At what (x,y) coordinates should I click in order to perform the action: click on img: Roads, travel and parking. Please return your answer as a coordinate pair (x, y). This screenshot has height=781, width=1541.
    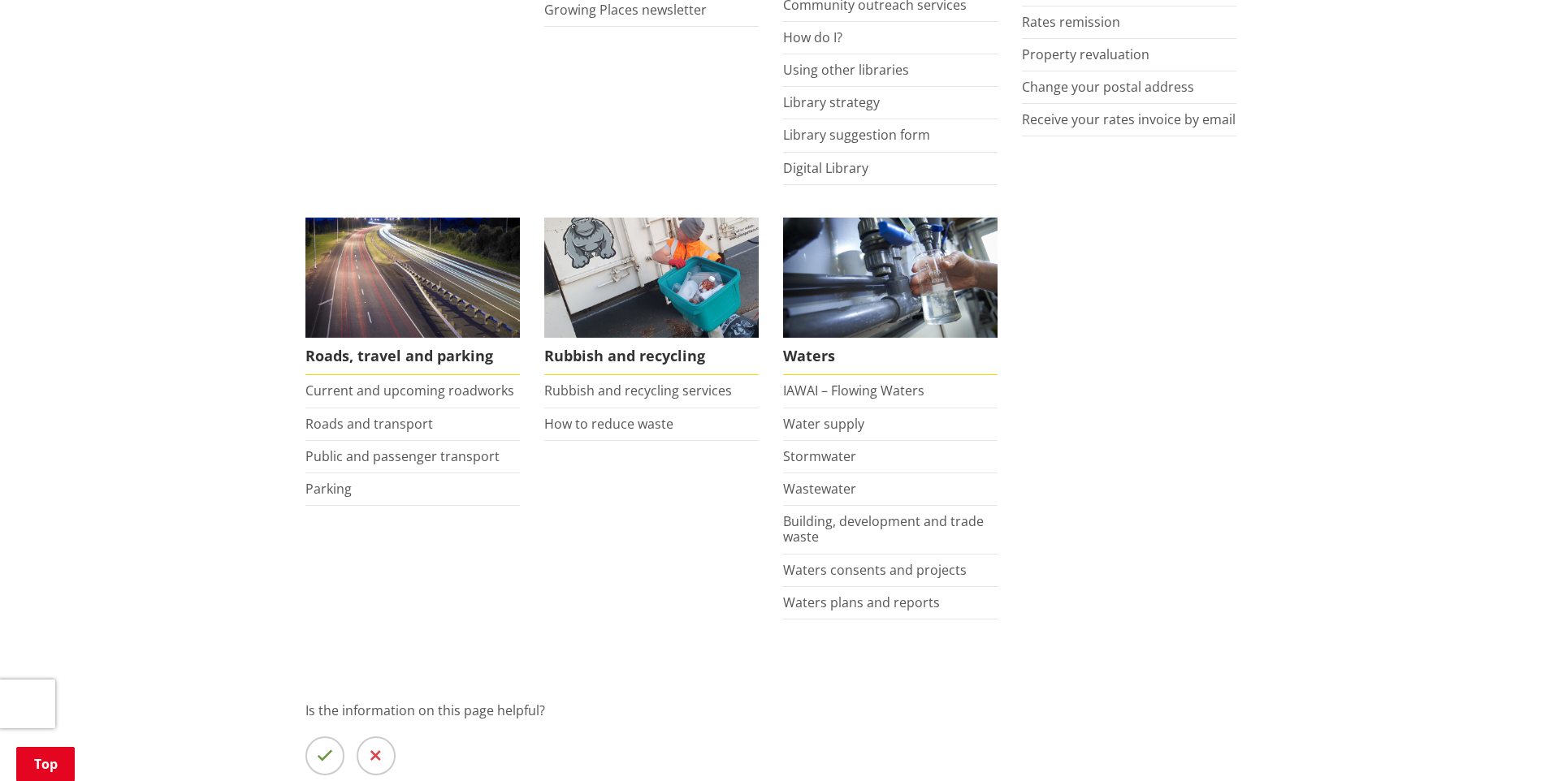
    Looking at the image, I should click on (413, 278).